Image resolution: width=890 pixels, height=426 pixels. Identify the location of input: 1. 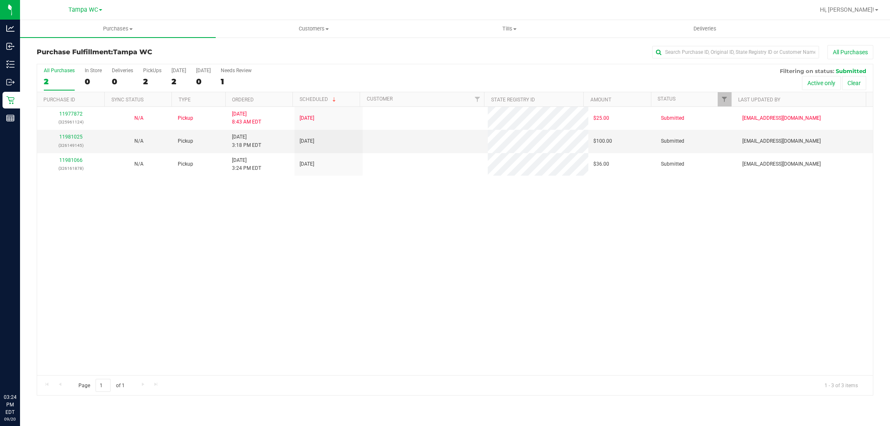
(103, 385).